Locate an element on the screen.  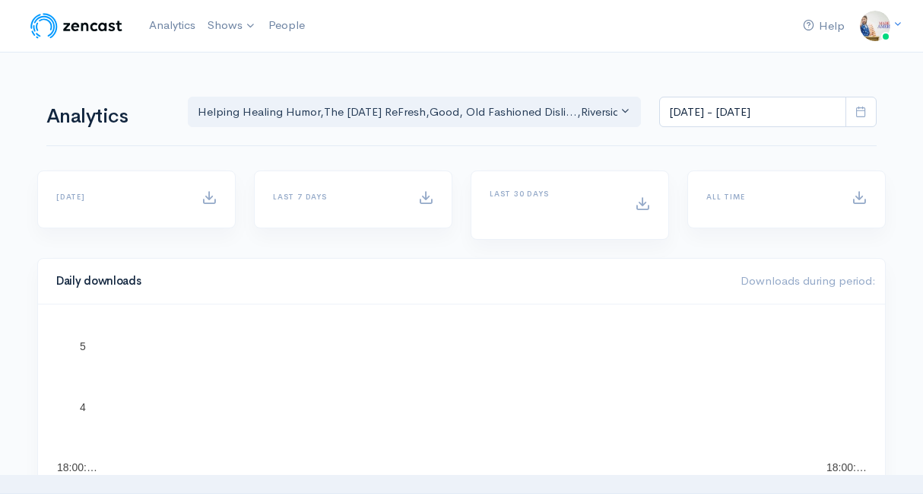
a: People is located at coordinates (287, 25).